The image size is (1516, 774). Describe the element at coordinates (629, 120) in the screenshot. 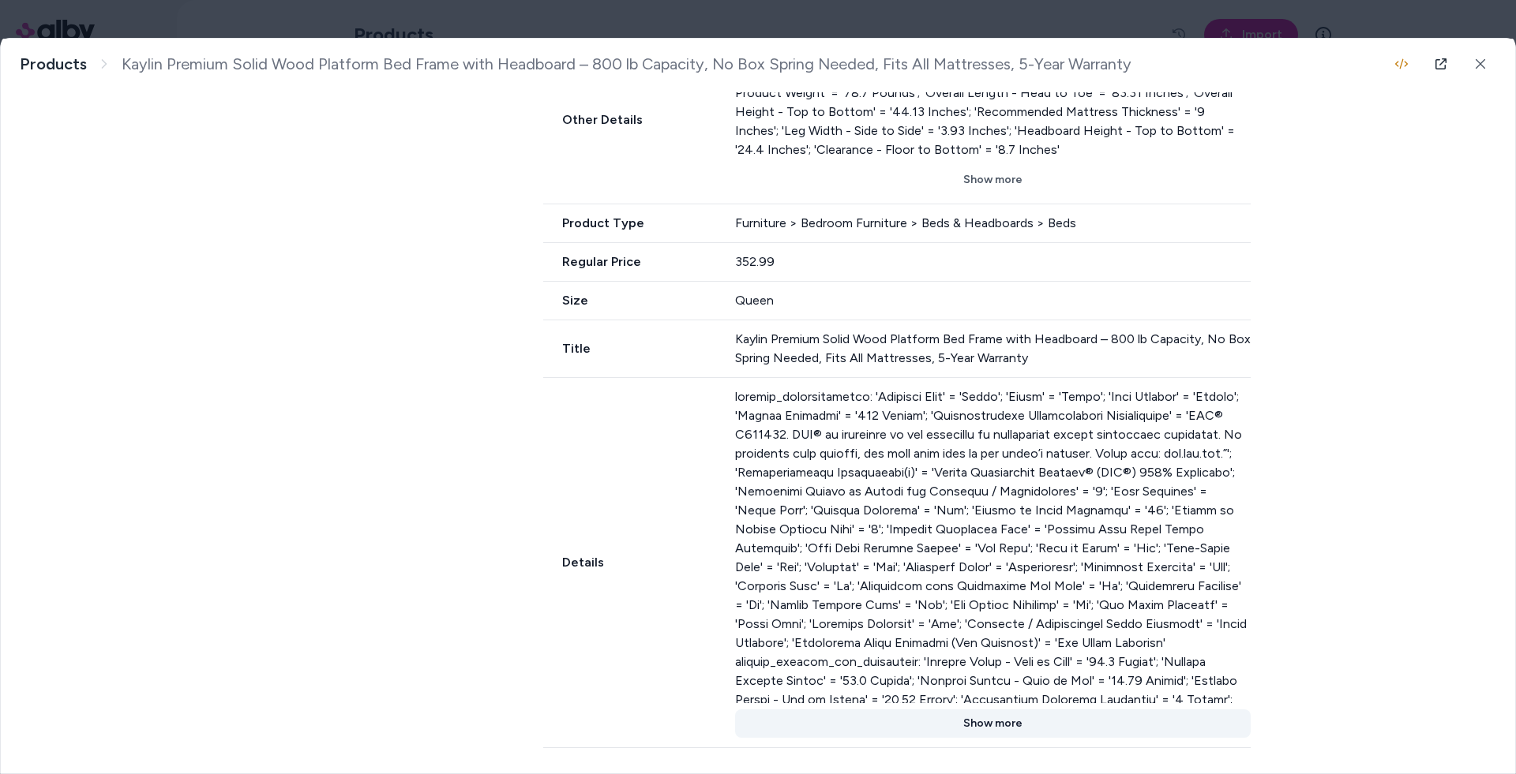

I see `span: Other Details` at that location.